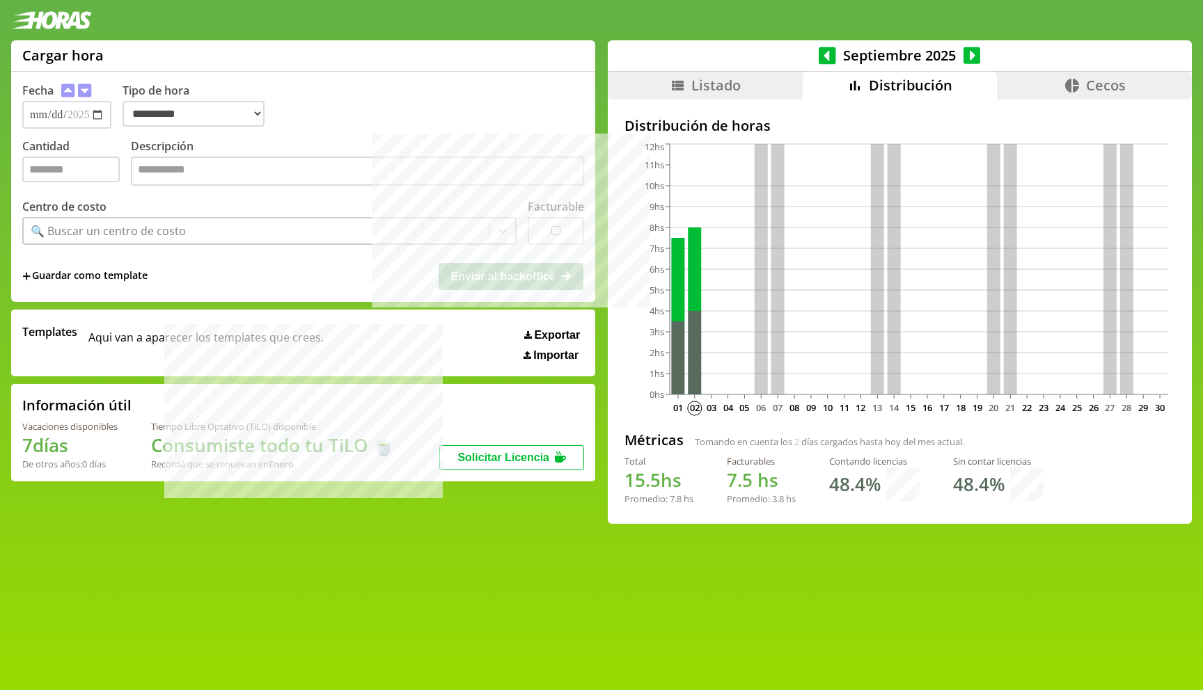  I want to click on span: Distribución, so click(910, 85).